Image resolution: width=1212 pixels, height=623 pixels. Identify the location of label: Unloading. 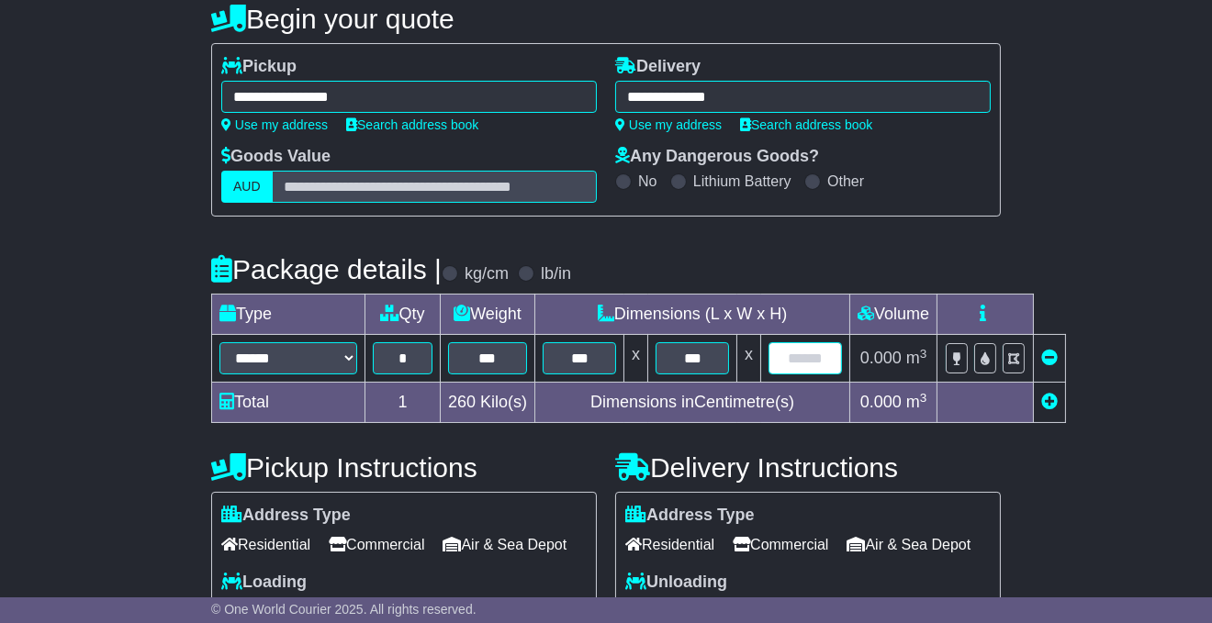
(676, 583).